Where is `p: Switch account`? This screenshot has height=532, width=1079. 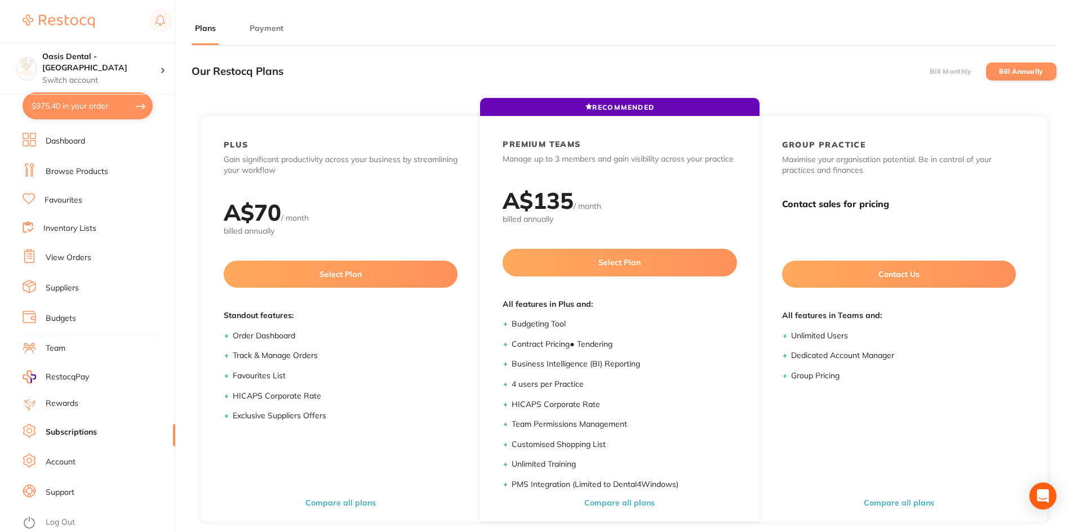
p: Switch account is located at coordinates (101, 81).